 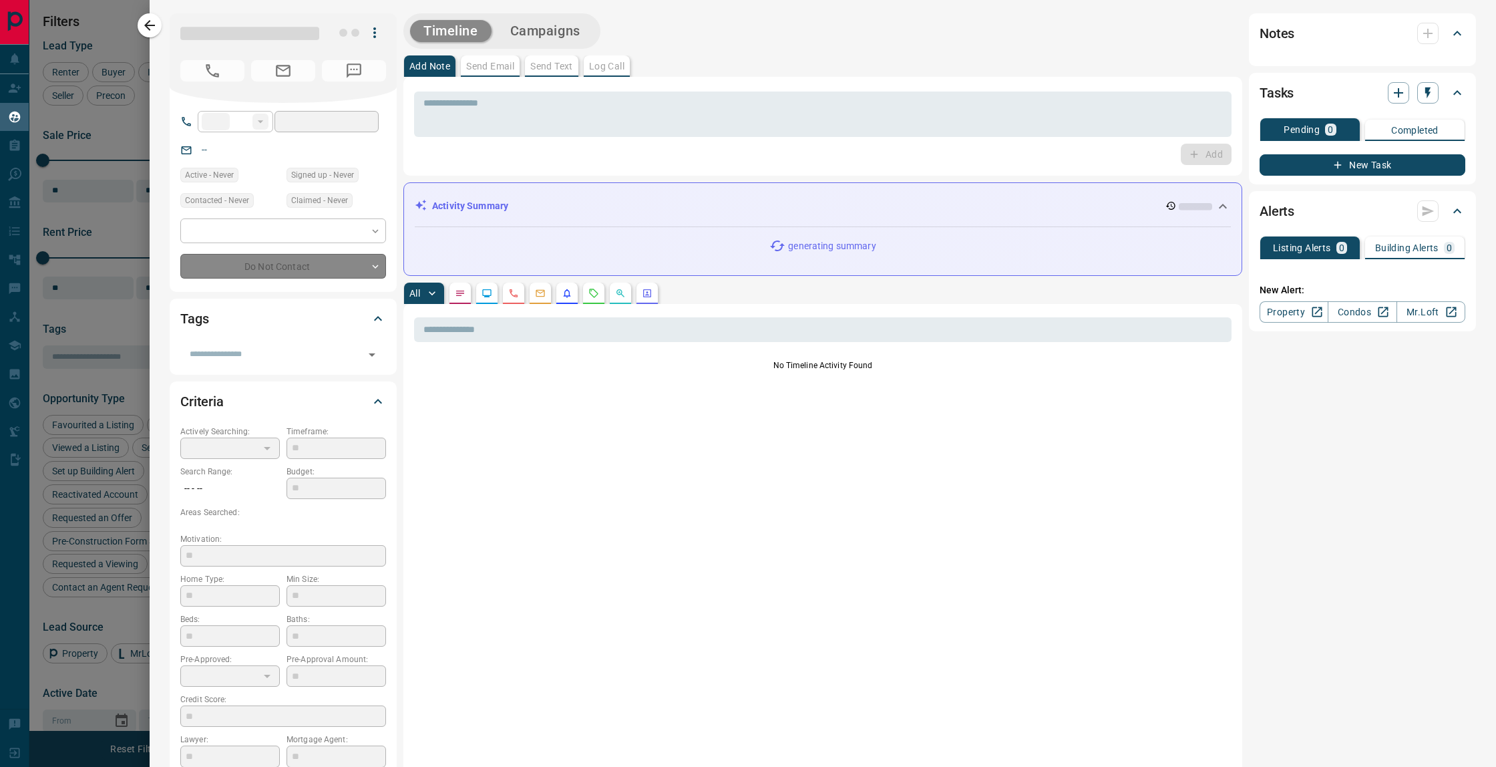 What do you see at coordinates (230, 739) in the screenshot?
I see `p: Lawyer:` at bounding box center [230, 739].